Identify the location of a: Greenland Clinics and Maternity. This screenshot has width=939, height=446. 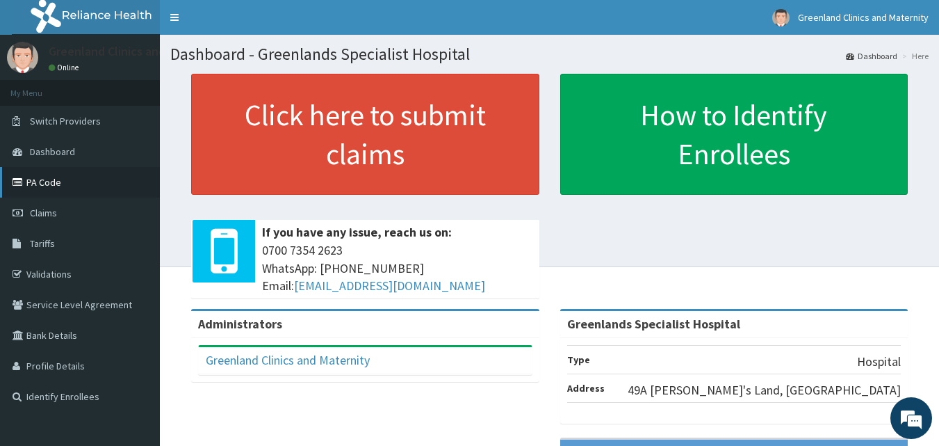
(288, 359).